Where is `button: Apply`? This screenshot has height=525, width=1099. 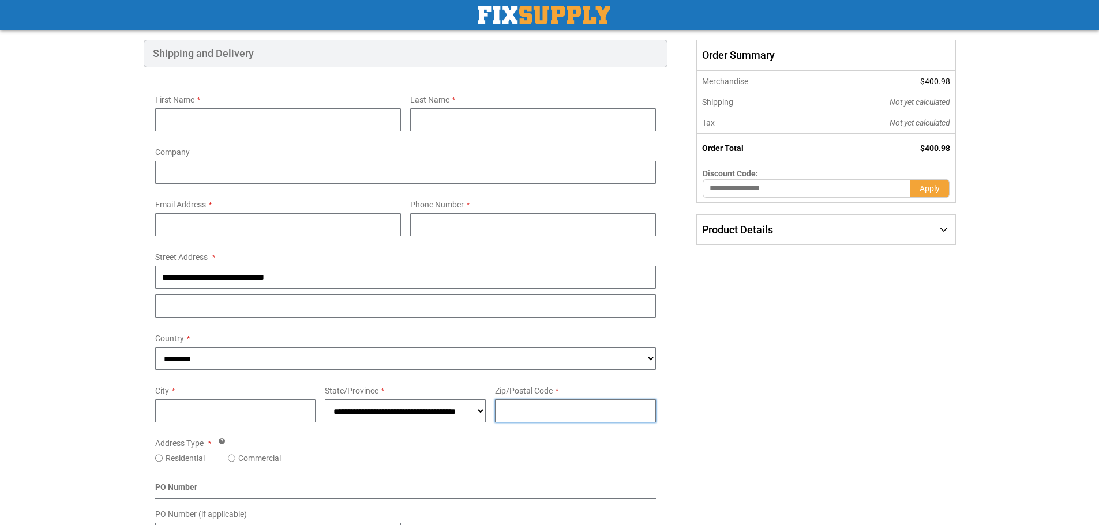 button: Apply is located at coordinates (930, 189).